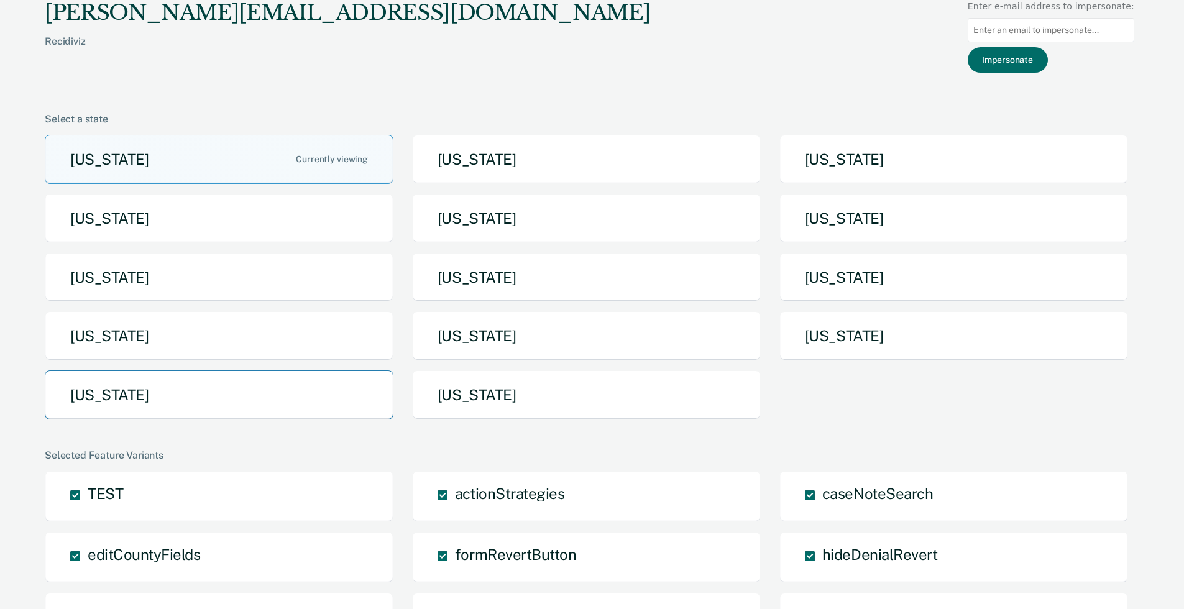 This screenshot has width=1184, height=609. I want to click on span: actionStrategies, so click(510, 494).